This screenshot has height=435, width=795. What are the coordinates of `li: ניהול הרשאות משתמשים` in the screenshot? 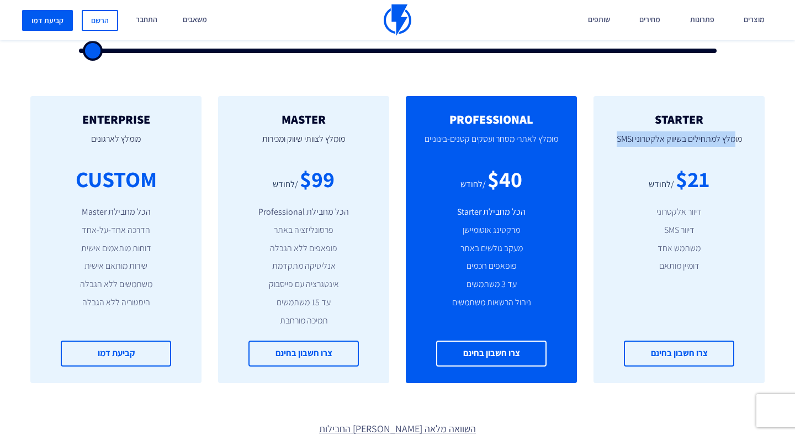 It's located at (492, 303).